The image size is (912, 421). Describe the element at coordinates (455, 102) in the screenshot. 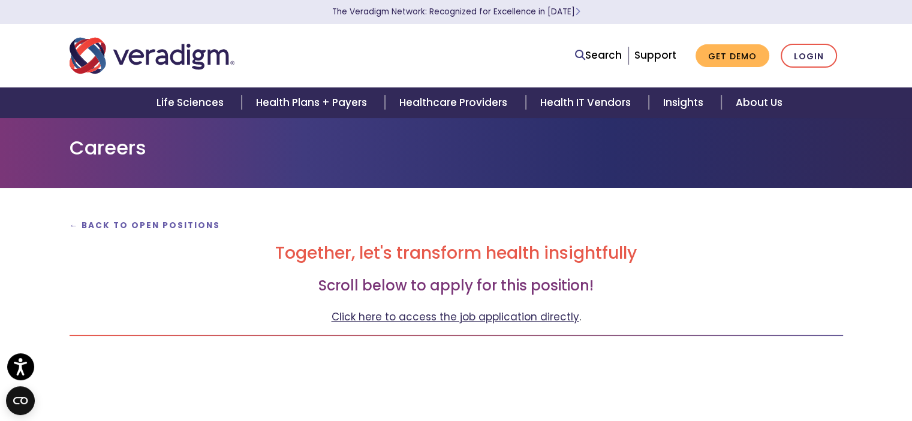

I see `a: Healthcare Providers` at that location.